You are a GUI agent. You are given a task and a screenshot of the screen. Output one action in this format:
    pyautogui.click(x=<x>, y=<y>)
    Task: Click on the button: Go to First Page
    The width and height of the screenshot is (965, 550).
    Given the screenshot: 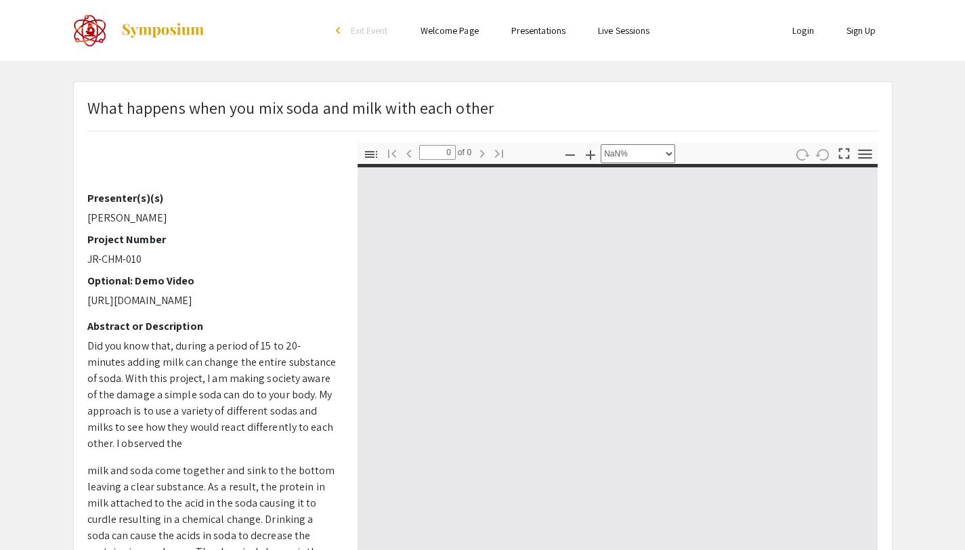 What is the action you would take?
    pyautogui.click(x=392, y=152)
    